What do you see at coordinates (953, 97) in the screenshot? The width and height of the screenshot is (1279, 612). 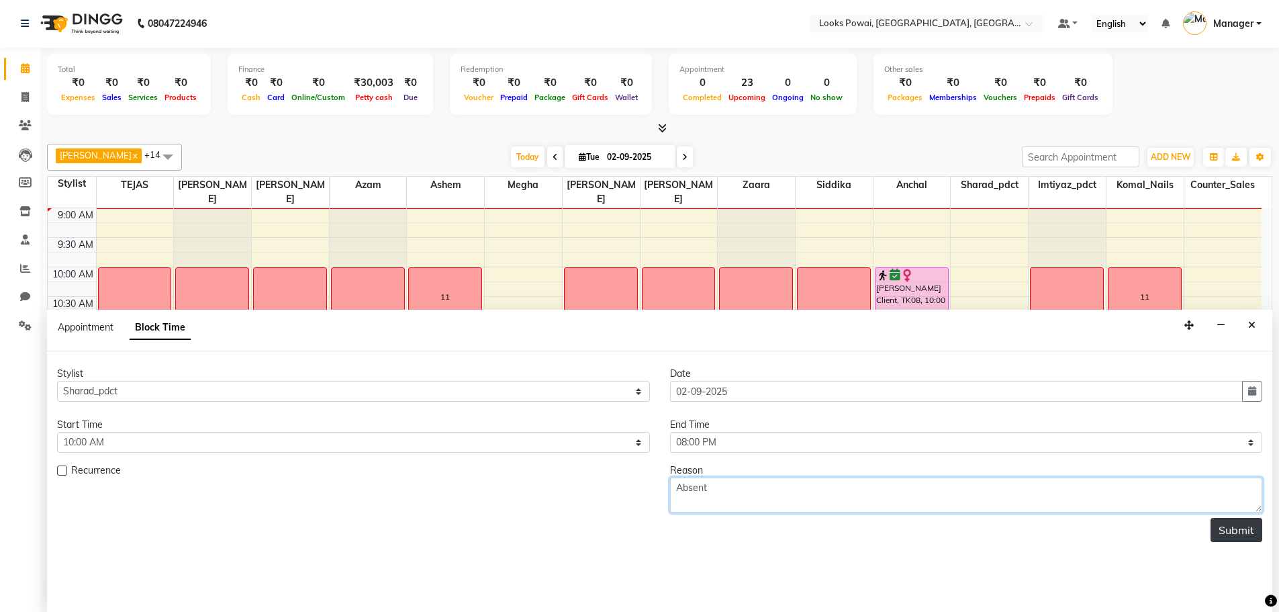 I see `span: Memberships` at bounding box center [953, 97].